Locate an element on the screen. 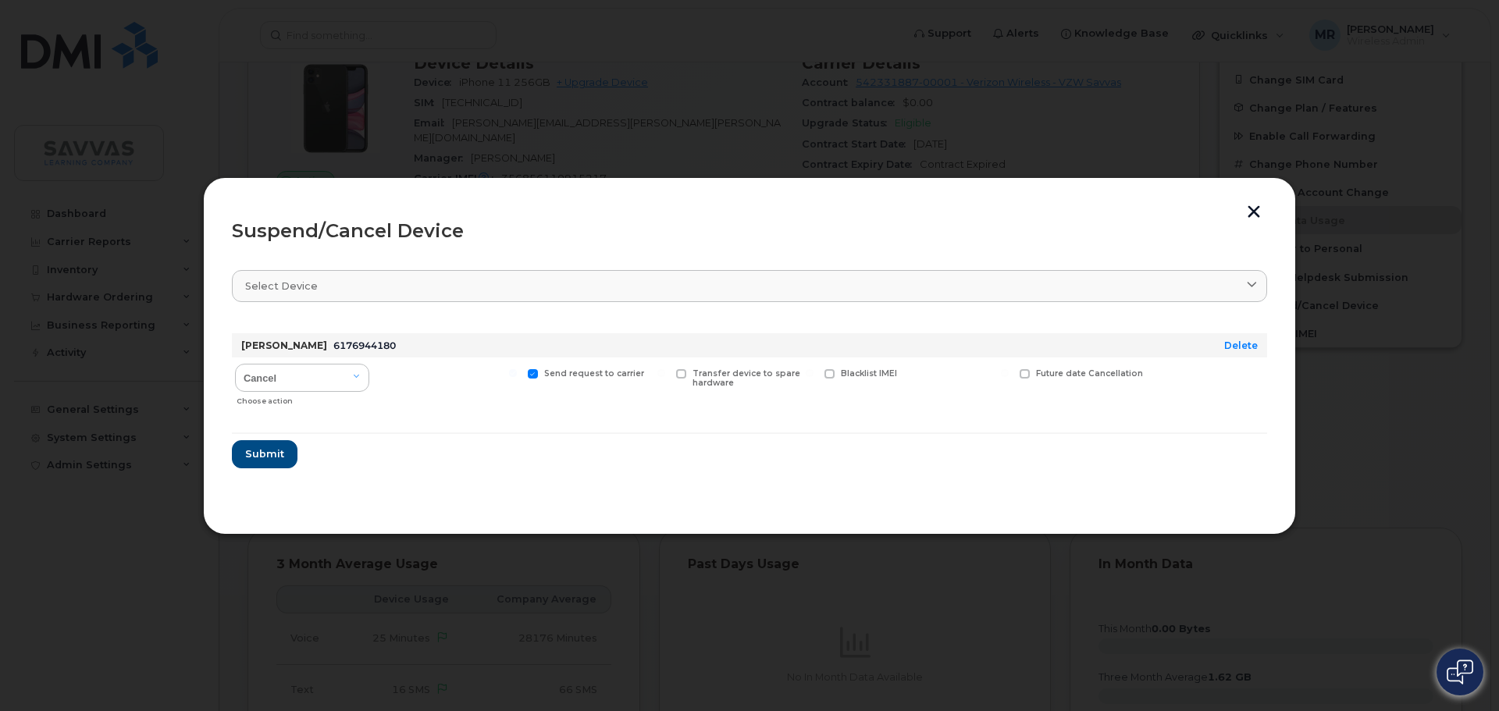  a: Select device is located at coordinates (750, 286).